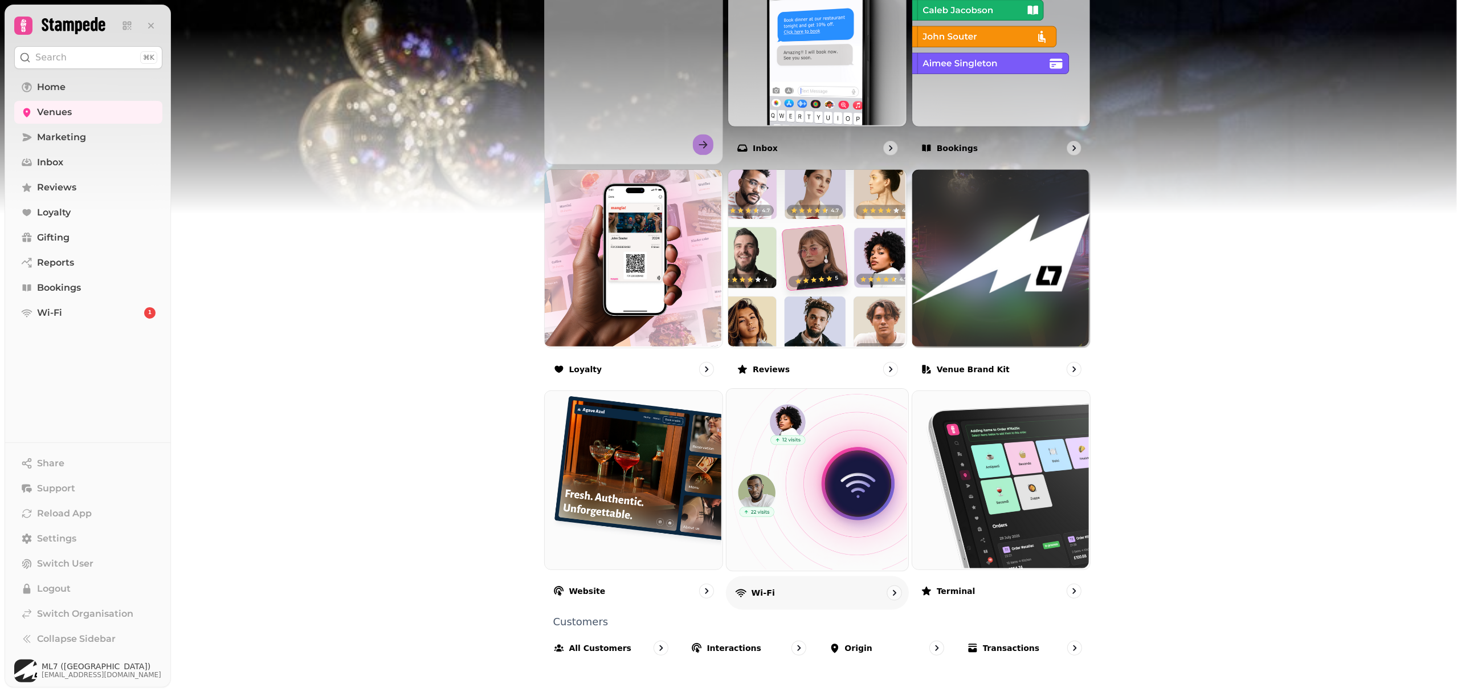  What do you see at coordinates (88, 162) in the screenshot?
I see `a: Inbox` at bounding box center [88, 162].